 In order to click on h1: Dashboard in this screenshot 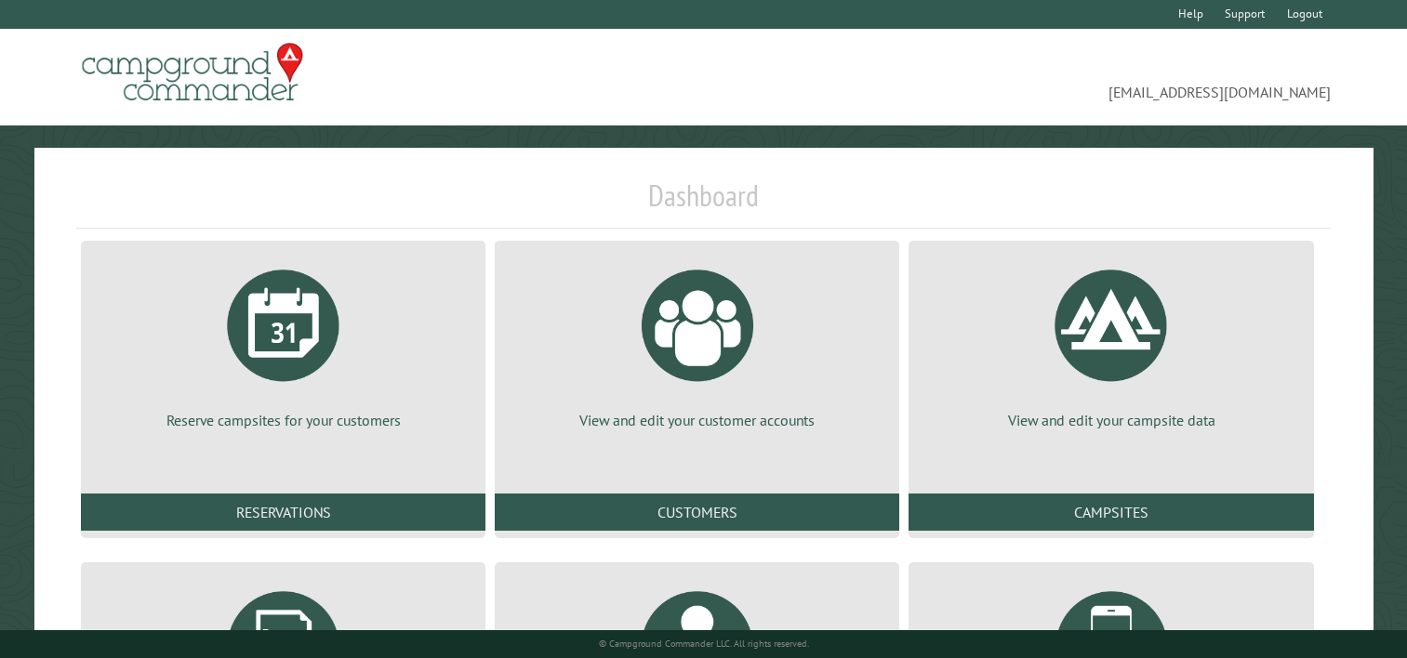, I will do `click(703, 203)`.